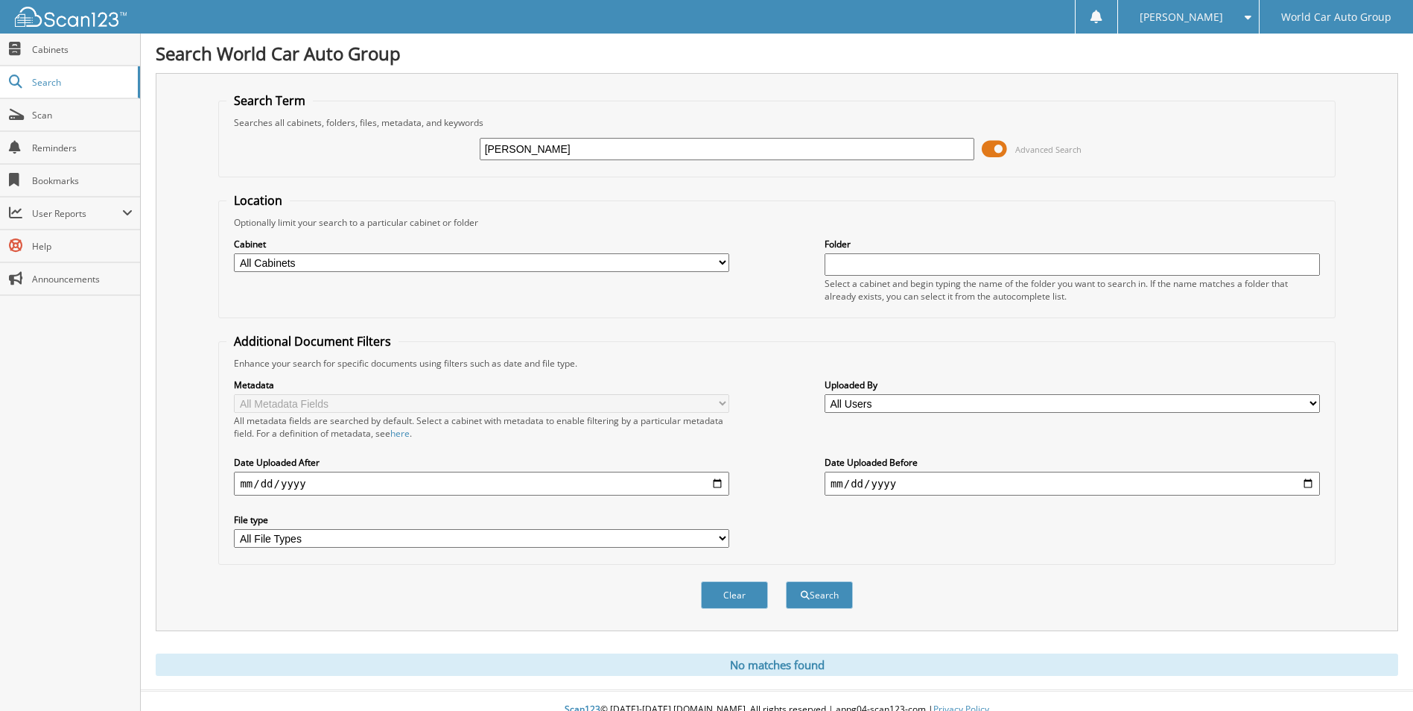 The height and width of the screenshot is (711, 1413). What do you see at coordinates (82, 279) in the screenshot?
I see `span: Announcements` at bounding box center [82, 279].